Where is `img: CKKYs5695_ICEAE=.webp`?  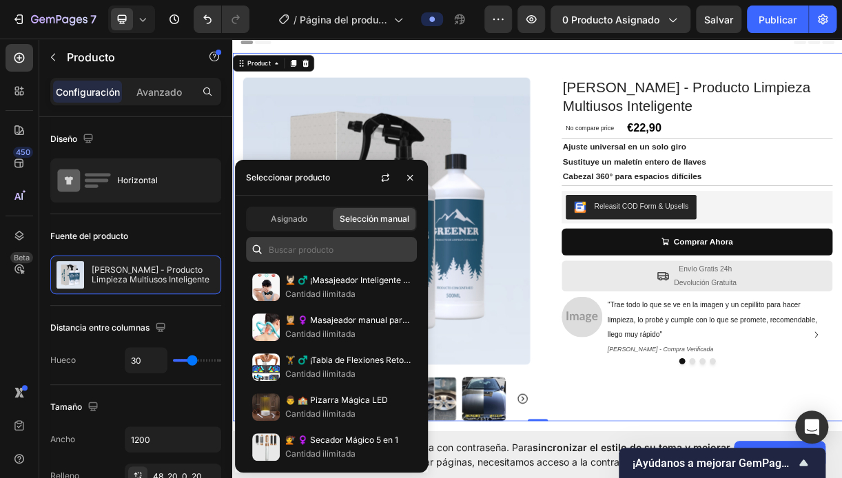
img: CKKYs5695_ICEAE=.webp is located at coordinates (470, 237).